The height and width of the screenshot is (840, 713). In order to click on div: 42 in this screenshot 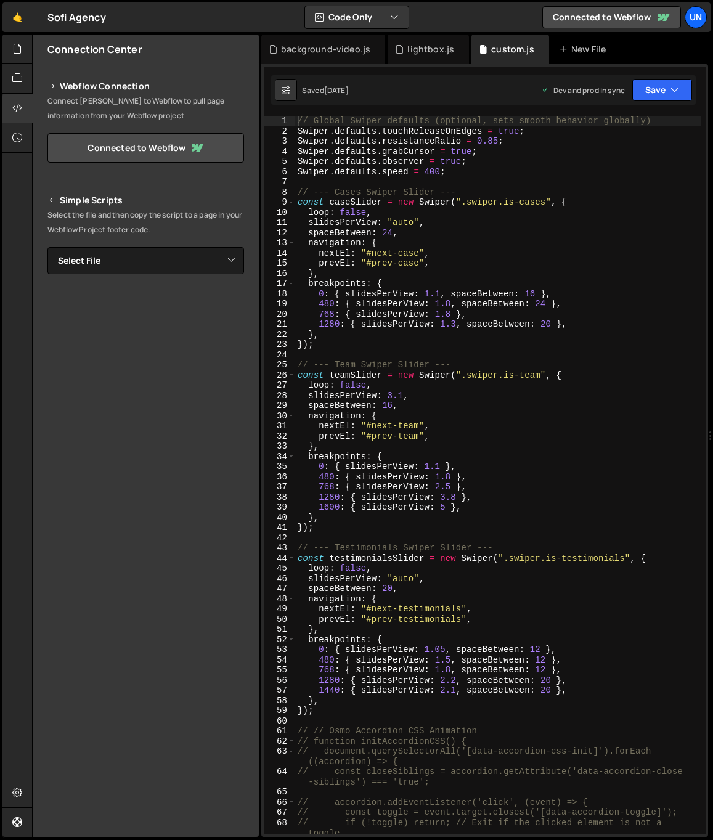, I will do `click(279, 538)`.